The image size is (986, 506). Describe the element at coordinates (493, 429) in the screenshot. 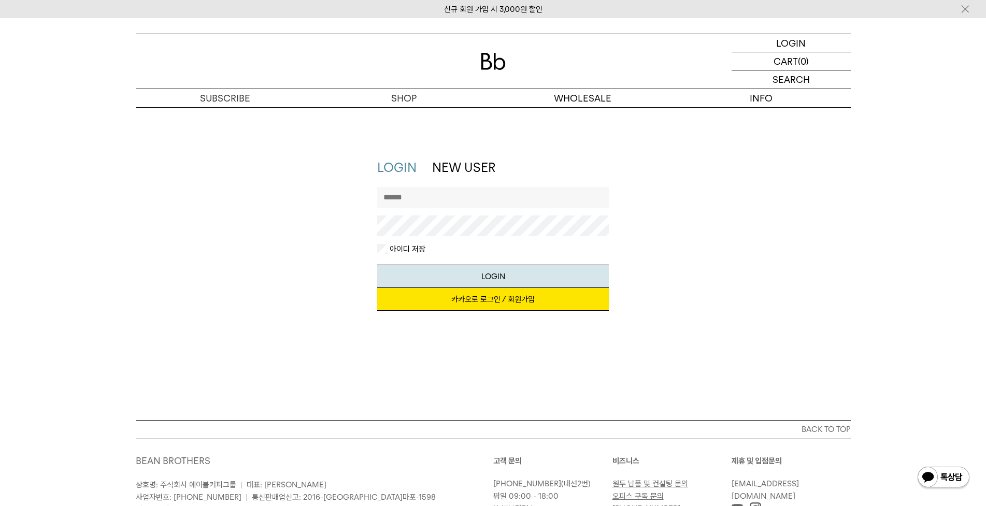

I see `button: BACK TO TOP` at that location.